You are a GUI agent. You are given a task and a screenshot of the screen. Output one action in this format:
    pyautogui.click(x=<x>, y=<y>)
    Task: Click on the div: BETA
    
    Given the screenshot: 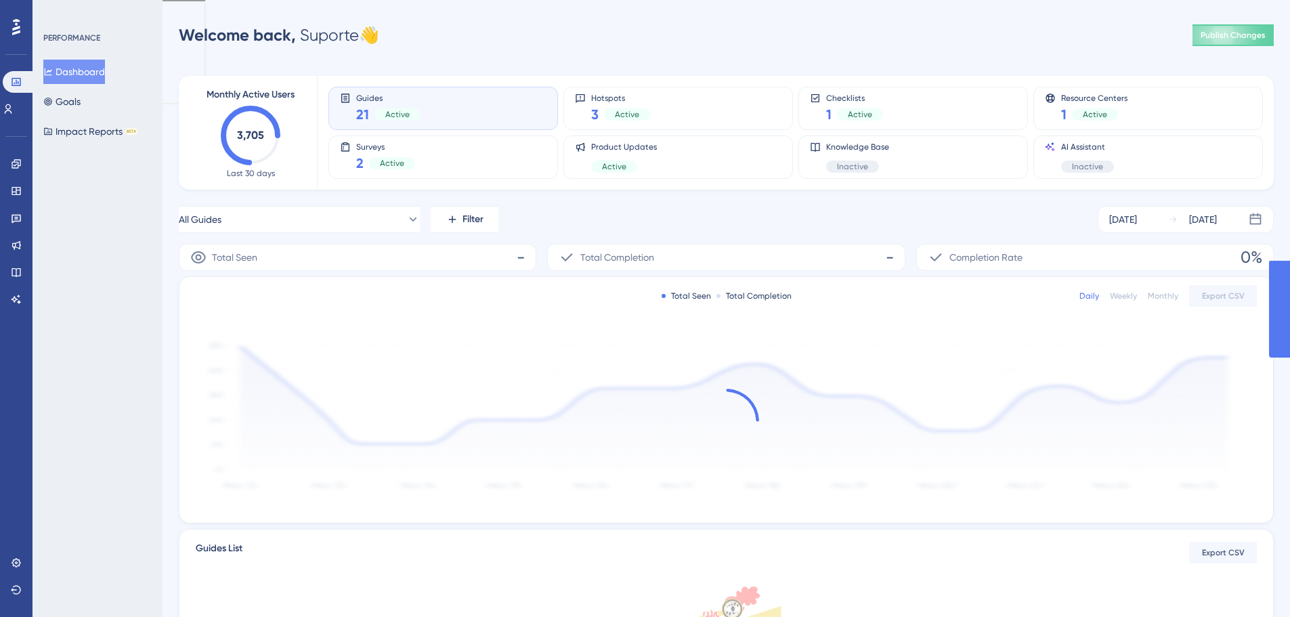 What is the action you would take?
    pyautogui.click(x=131, y=131)
    